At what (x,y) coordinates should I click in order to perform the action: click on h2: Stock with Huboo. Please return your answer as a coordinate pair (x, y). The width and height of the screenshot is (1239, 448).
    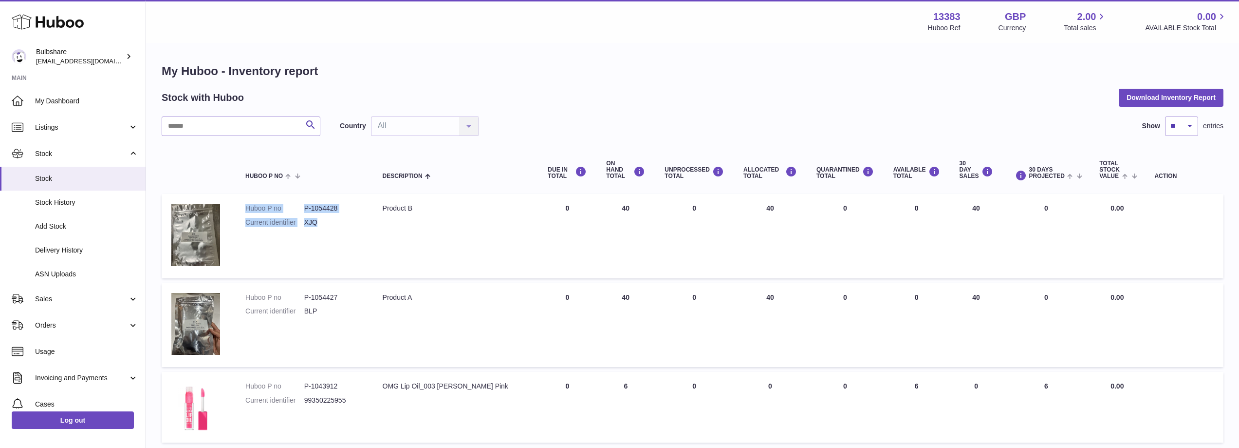
    Looking at the image, I should click on (203, 97).